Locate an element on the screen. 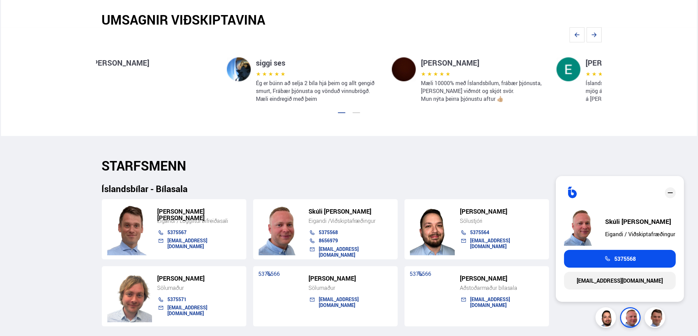 This screenshot has height=336, width=698. h2: UMSAGNIR VIÐSKIPTAVINA is located at coordinates (349, 19).